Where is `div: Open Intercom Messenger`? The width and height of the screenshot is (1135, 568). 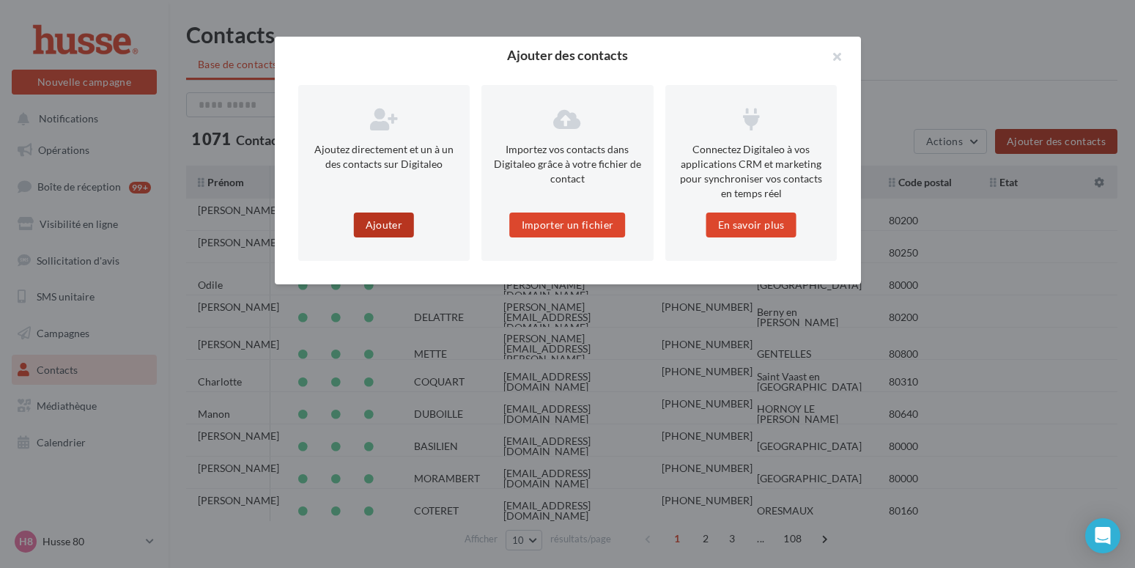 div: Open Intercom Messenger is located at coordinates (1103, 536).